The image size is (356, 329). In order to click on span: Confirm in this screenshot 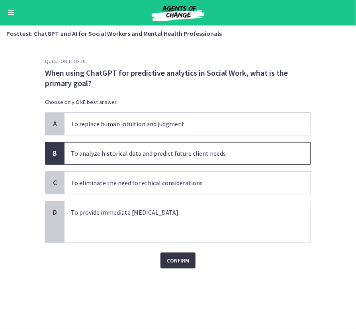, I will do `click(178, 260)`.